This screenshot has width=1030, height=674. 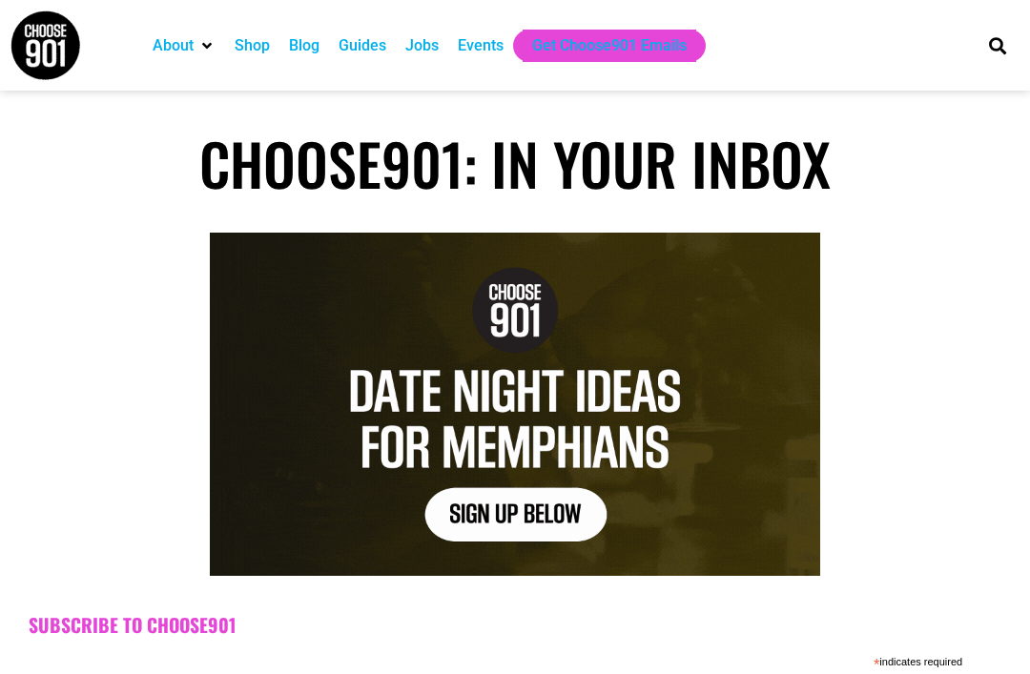 What do you see at coordinates (515, 404) in the screenshot?
I see `img: Text graphic with "Choose 901" logo. Reads: "7 Things to Do in Memphis This Week. Sign Up Below."...` at bounding box center [515, 404].